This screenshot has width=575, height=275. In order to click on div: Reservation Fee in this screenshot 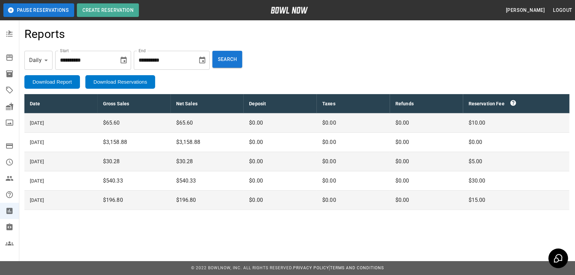, I will do `click(516, 104)`.